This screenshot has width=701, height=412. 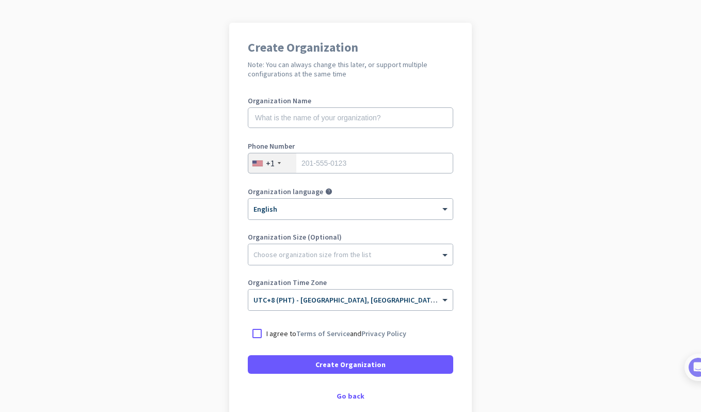 I want to click on h2: Note: You can always change this later, or support multiple configurations at the same time, so click(x=351, y=69).